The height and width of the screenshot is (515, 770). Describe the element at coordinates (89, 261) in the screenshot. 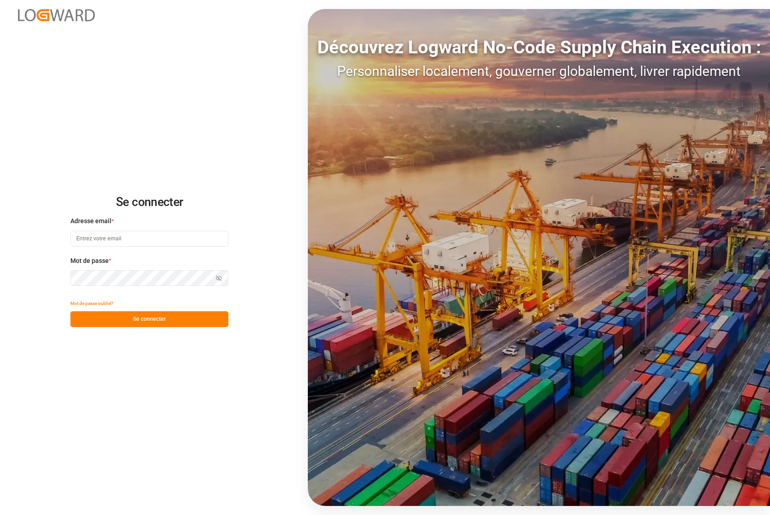

I see `font: Mot de passe` at that location.